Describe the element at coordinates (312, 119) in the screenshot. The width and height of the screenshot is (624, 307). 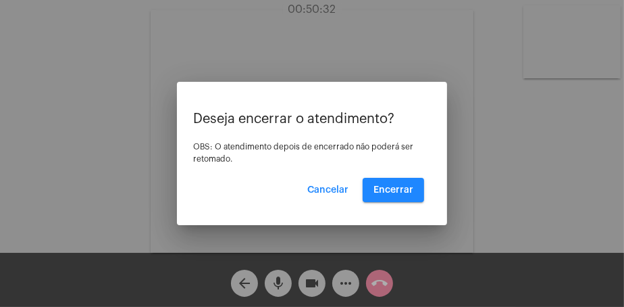
I see `p: Deseja encerrar o atendimento?` at that location.